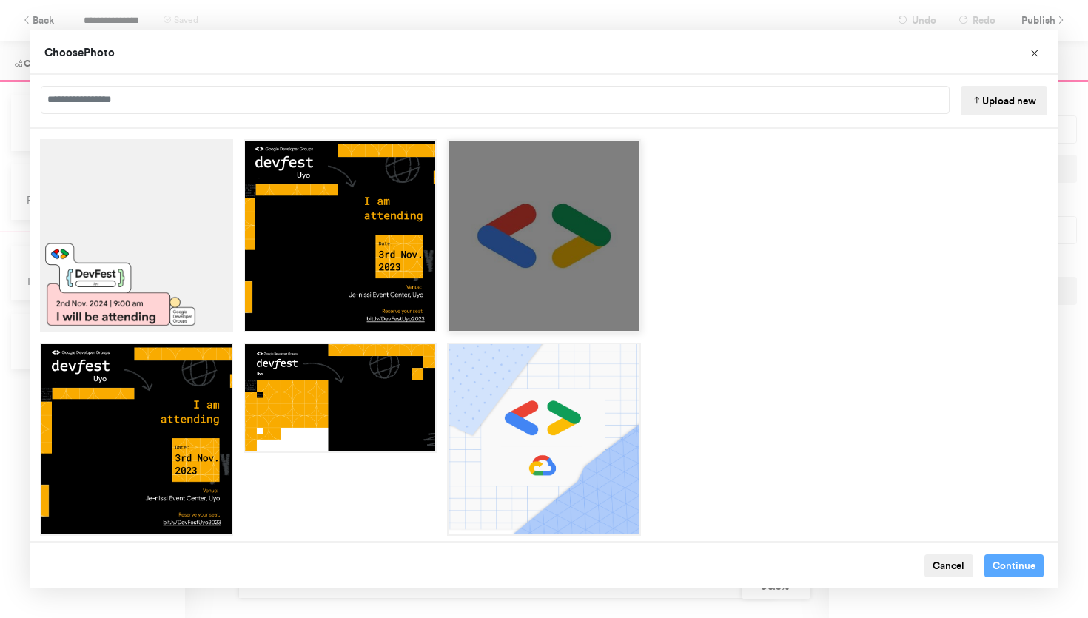 Image resolution: width=1088 pixels, height=618 pixels. What do you see at coordinates (544, 309) in the screenshot?
I see `div: Choose Image` at bounding box center [544, 309].